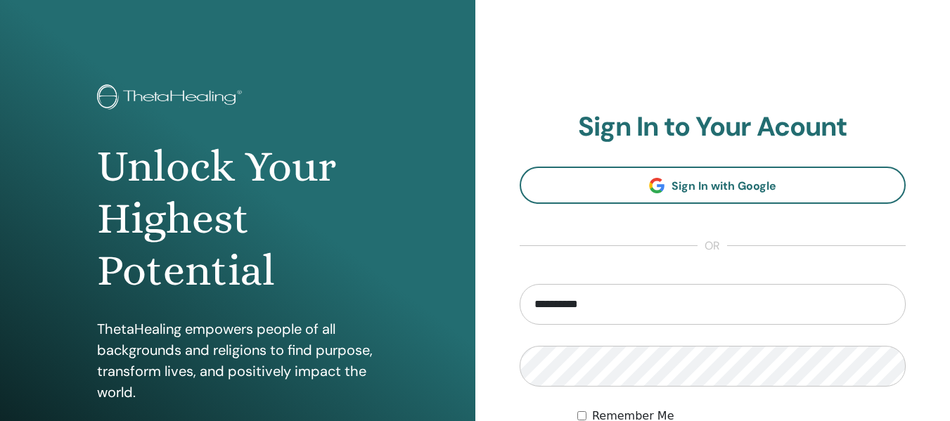 The width and height of the screenshot is (950, 421). I want to click on a: Sign In with Google, so click(713, 185).